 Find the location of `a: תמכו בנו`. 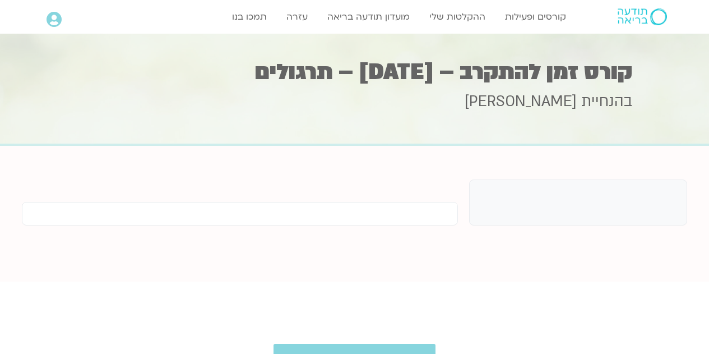

a: תמכו בנו is located at coordinates (249, 17).